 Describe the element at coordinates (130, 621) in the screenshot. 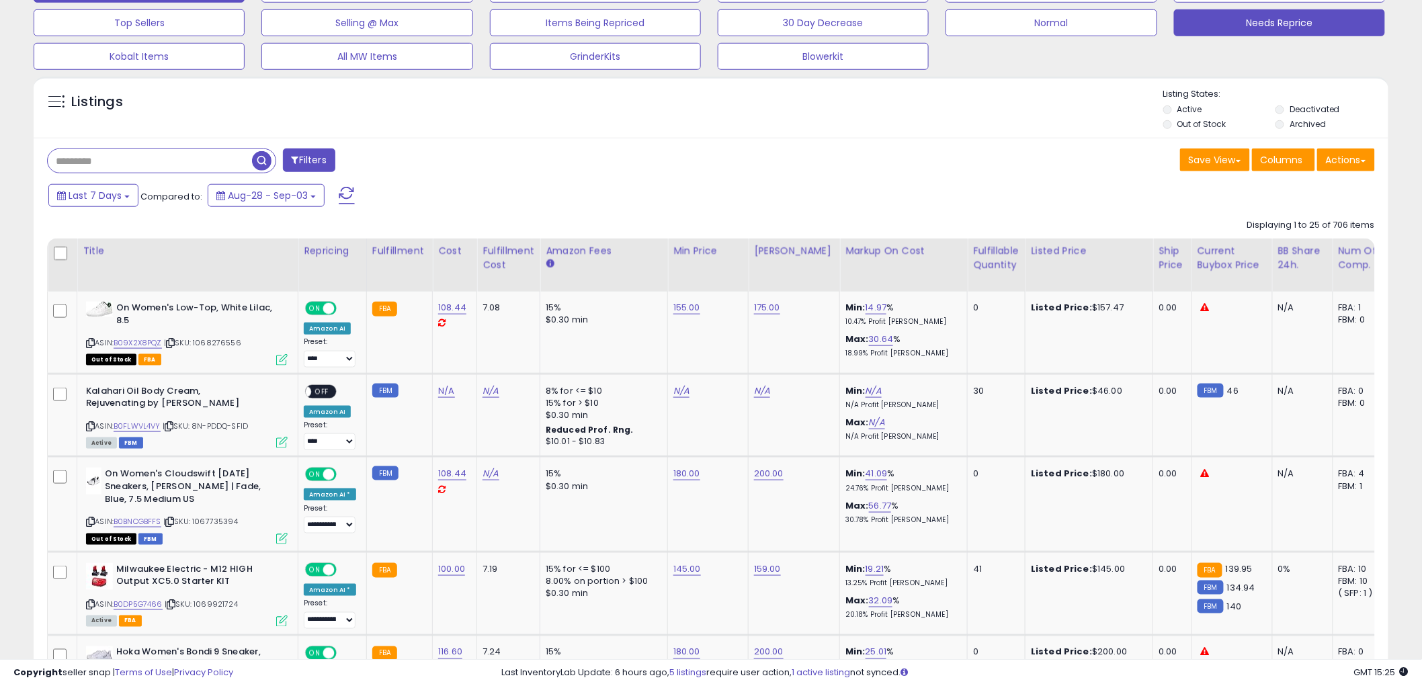

I see `span: FBA` at that location.